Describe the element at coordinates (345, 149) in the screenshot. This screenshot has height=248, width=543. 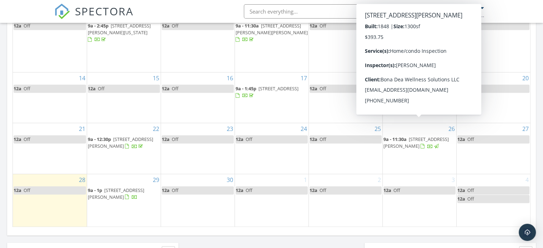
I see `td: Go to September 25, 2025` at that location.